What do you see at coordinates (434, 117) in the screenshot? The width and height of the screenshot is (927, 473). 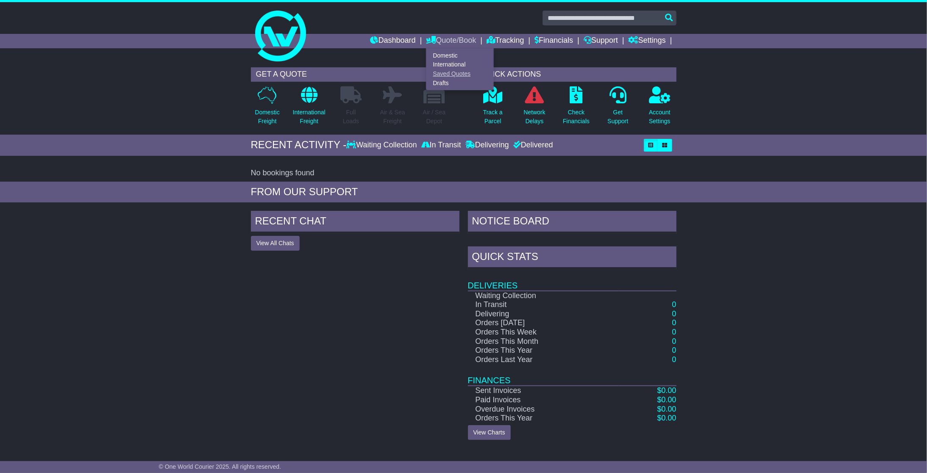 I see `p: Air / Sea Depot` at bounding box center [434, 117].